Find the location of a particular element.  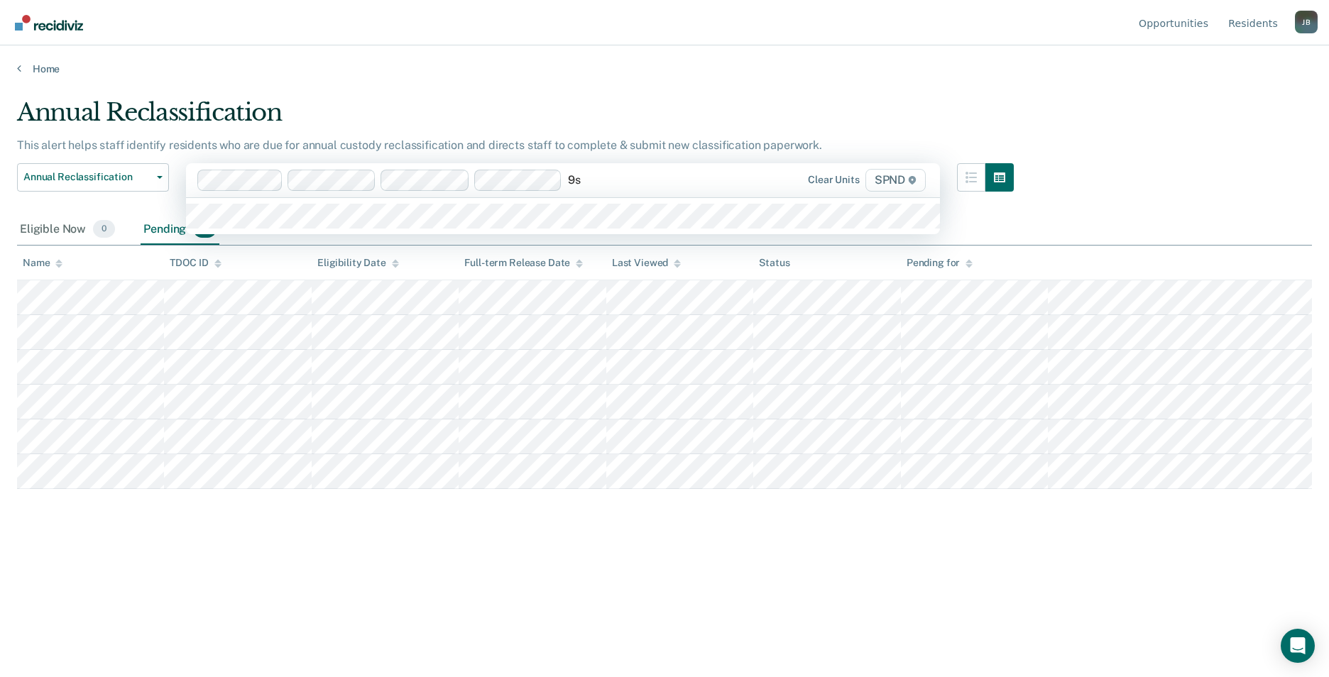

div: Eligible Now0 is located at coordinates (67, 230).